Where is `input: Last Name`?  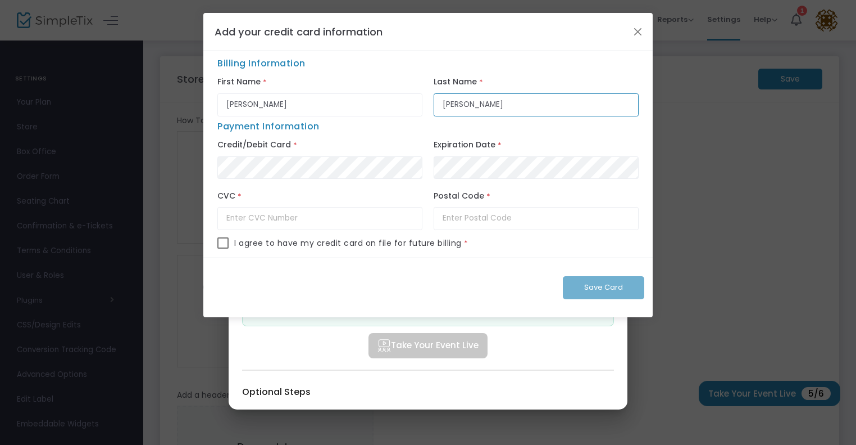
input: Last Name is located at coordinates (536, 105).